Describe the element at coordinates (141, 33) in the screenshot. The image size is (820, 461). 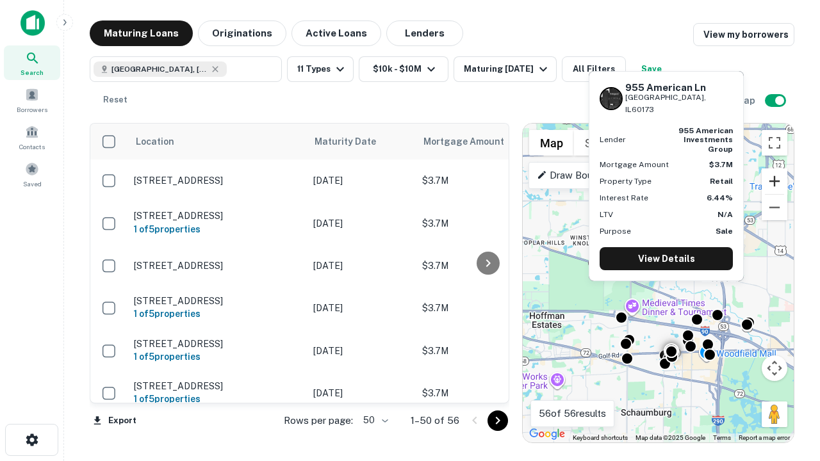
I see `button: Maturing Loans` at that location.